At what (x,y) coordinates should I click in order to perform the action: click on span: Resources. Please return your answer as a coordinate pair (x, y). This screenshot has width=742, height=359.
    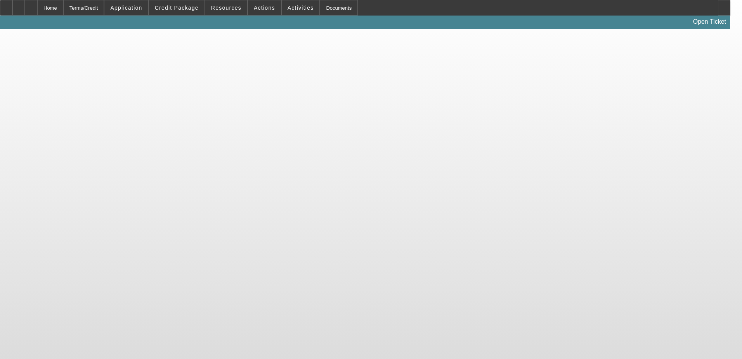
    Looking at the image, I should click on (226, 8).